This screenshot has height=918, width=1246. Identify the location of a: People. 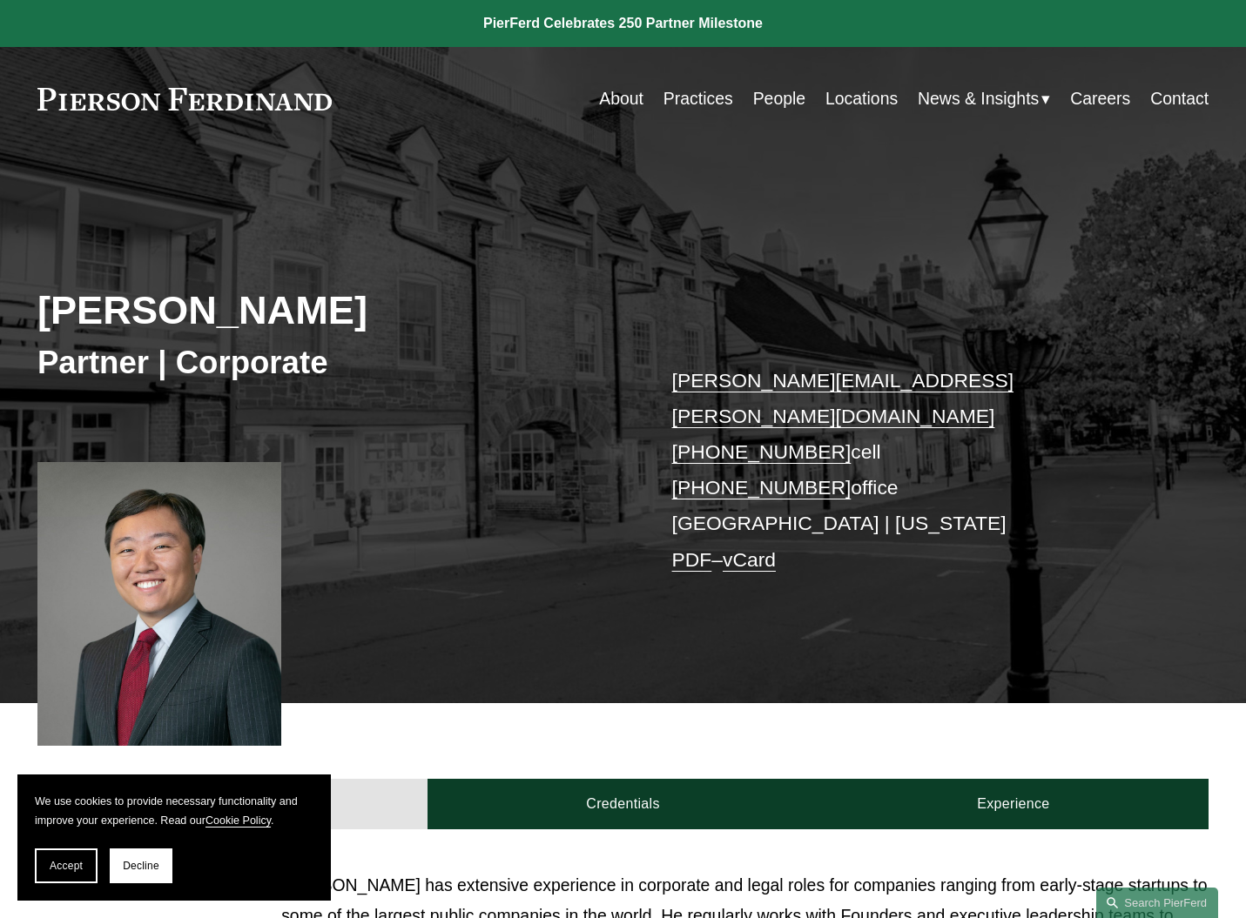
(779, 98).